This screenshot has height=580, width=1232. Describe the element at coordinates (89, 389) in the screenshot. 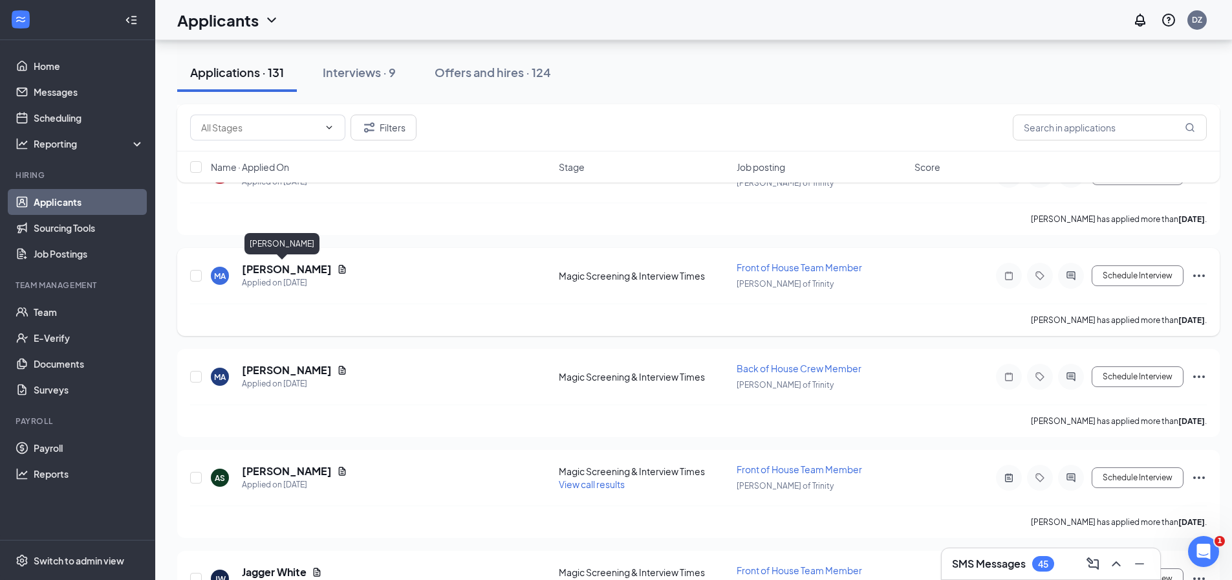

I see `a: Surveys` at that location.